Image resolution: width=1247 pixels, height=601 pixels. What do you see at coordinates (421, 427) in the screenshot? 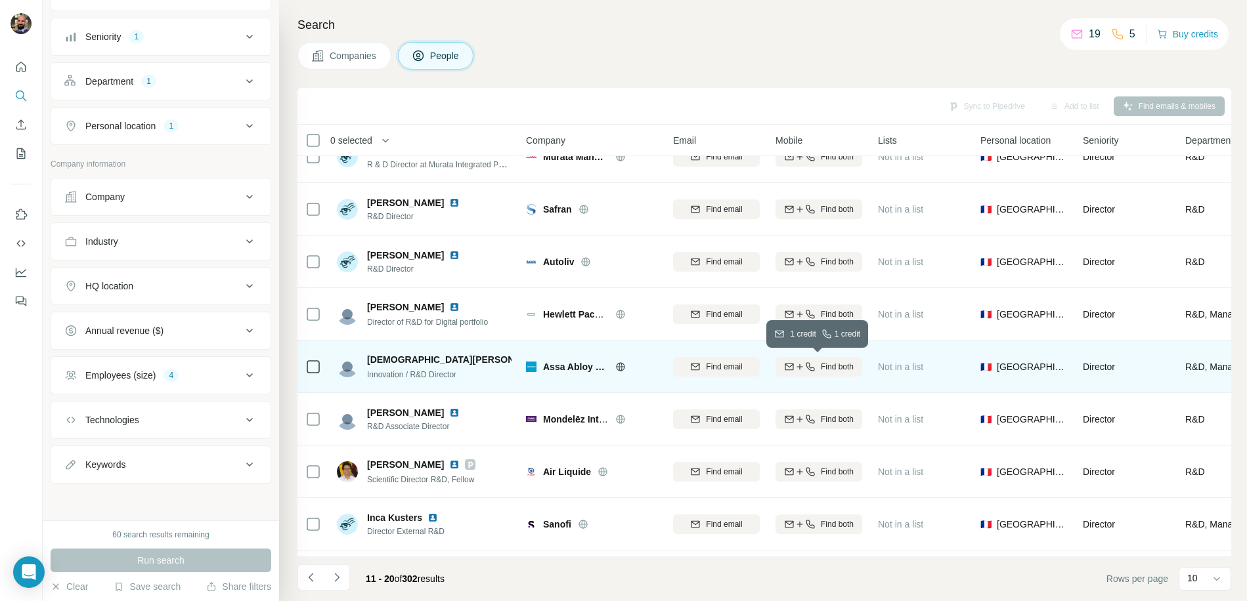
I see `span: R&D Associate Director` at bounding box center [421, 427].